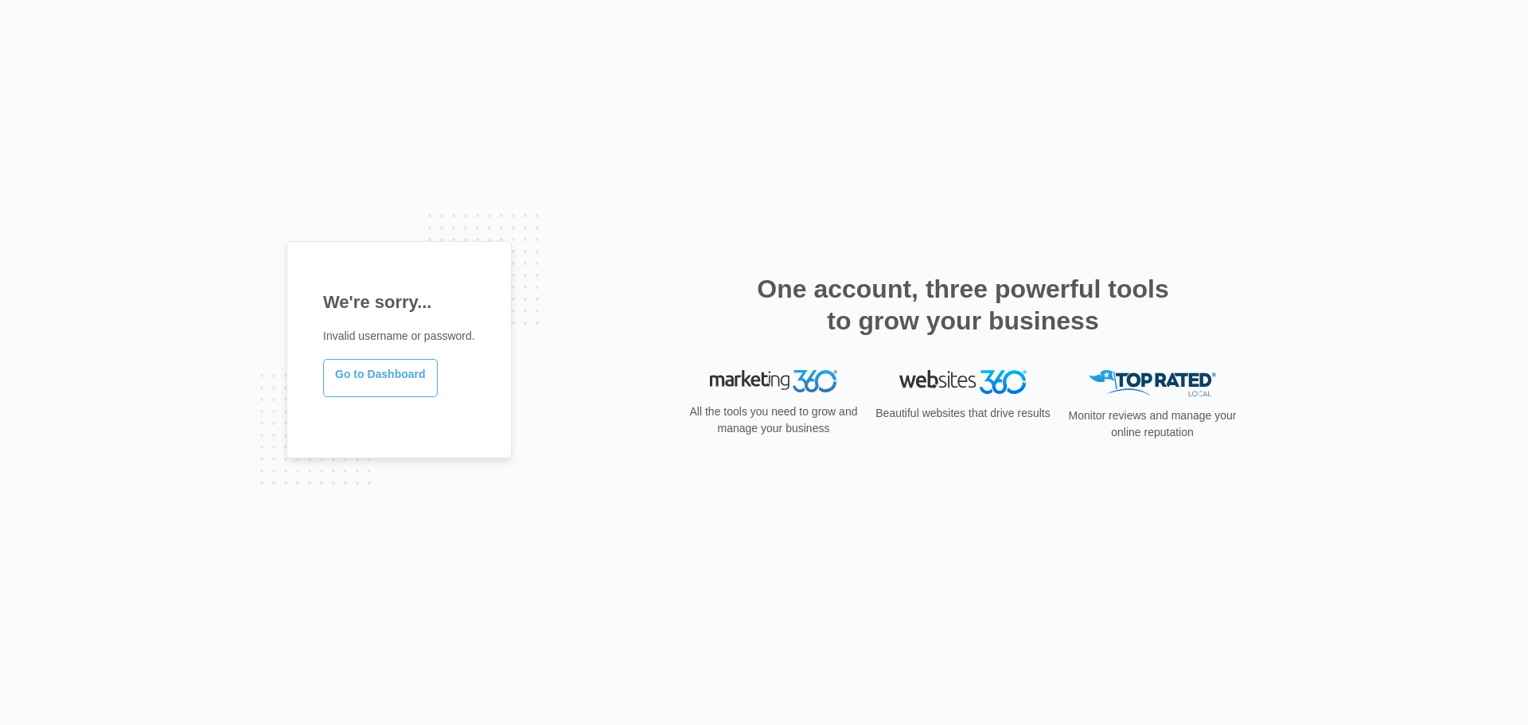 The height and width of the screenshot is (725, 1528). What do you see at coordinates (1152, 383) in the screenshot?
I see `img: Top Rated Local` at bounding box center [1152, 383].